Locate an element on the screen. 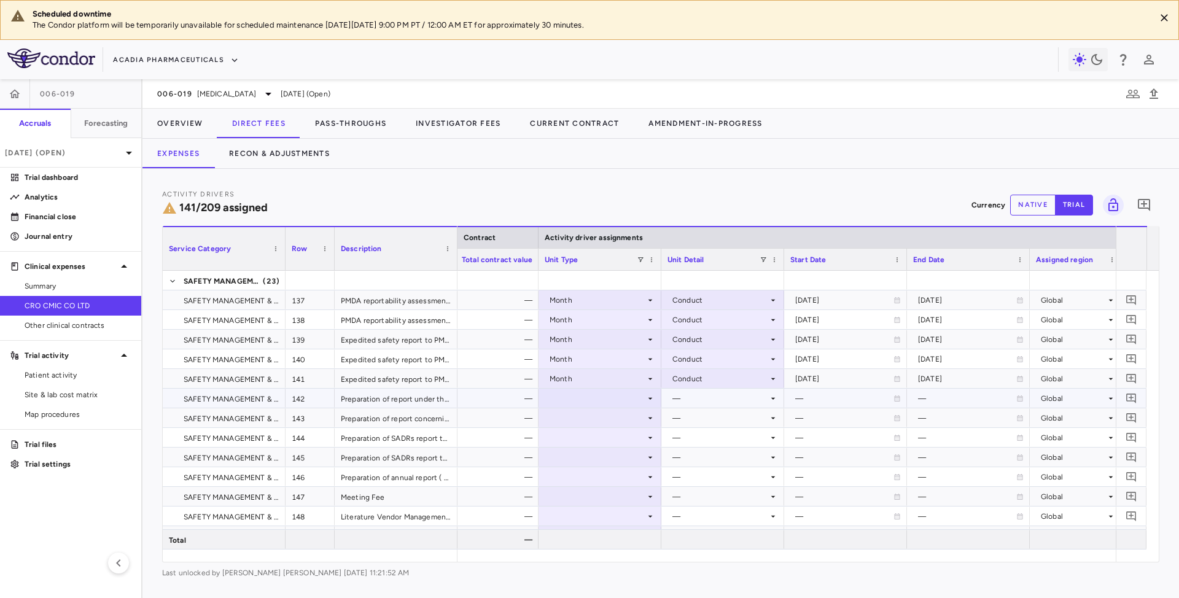 The image size is (1179, 598). button: Amendment-In-Progress is located at coordinates (705, 123).